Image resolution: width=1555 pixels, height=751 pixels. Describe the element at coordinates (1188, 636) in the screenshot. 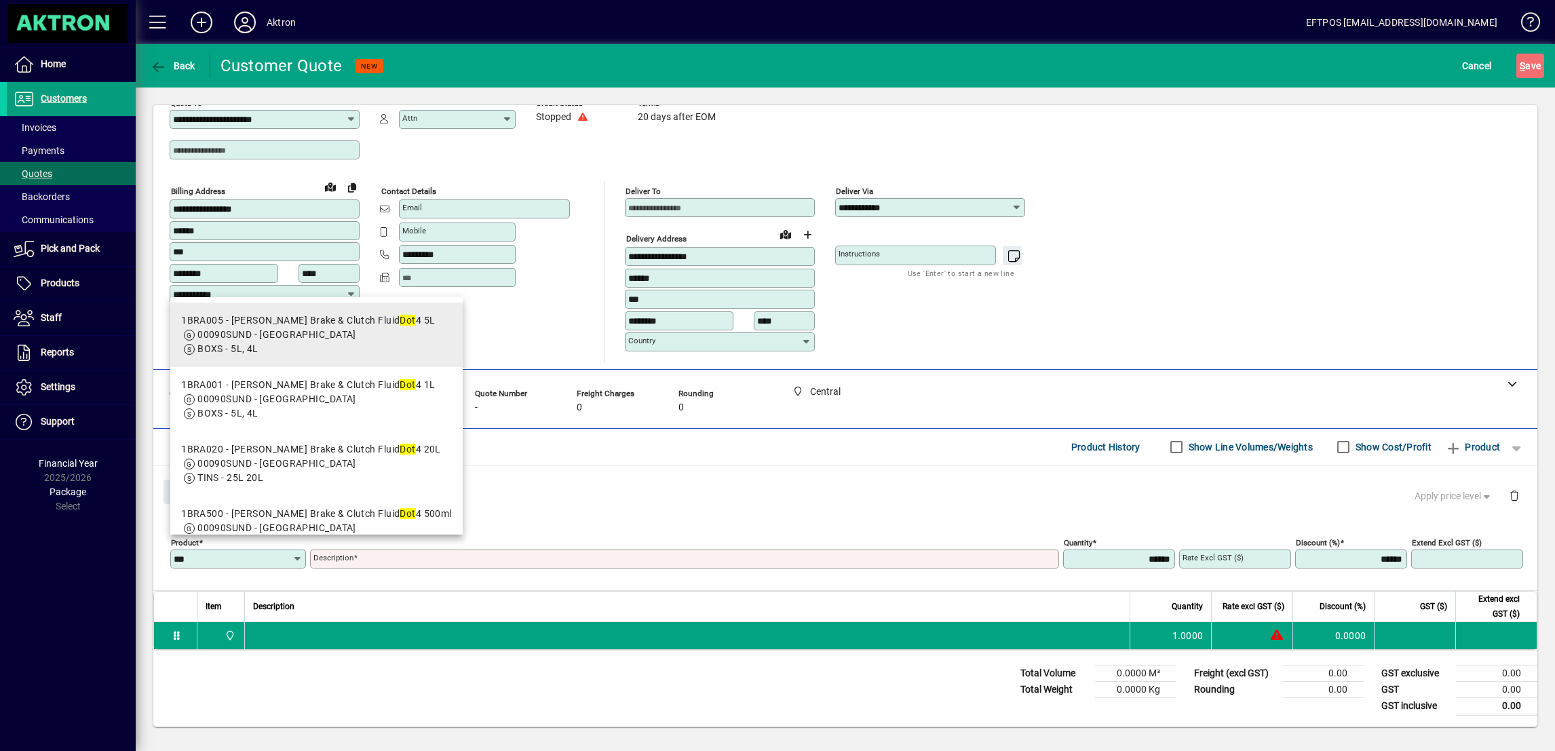

I see `span: 1.0000` at that location.